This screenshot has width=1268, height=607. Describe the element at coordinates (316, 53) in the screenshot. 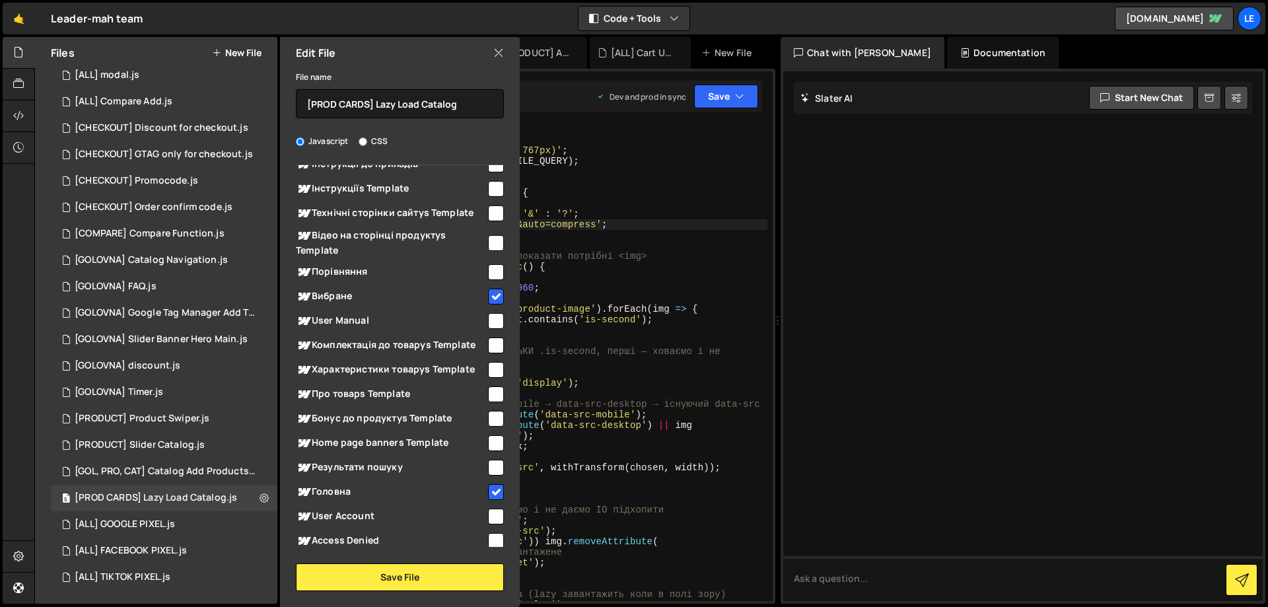

I see `h2: Edit File` at that location.